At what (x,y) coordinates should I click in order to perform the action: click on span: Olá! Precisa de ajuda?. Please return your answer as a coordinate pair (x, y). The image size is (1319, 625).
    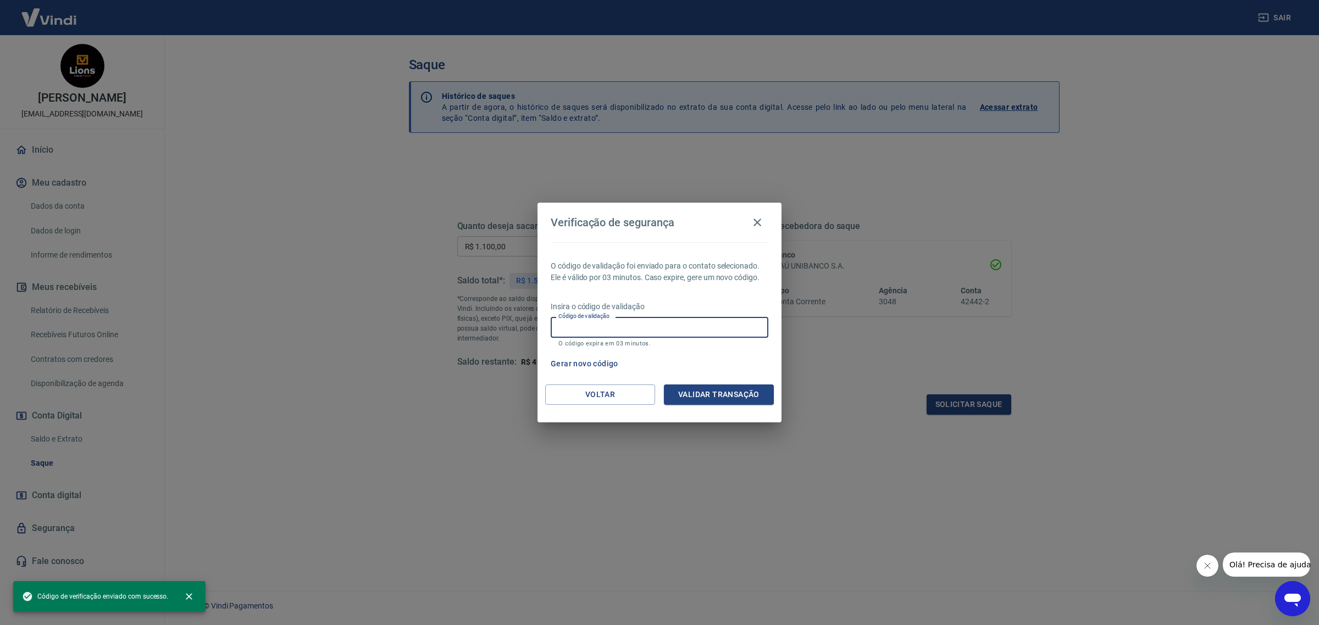
    Looking at the image, I should click on (49, 12).